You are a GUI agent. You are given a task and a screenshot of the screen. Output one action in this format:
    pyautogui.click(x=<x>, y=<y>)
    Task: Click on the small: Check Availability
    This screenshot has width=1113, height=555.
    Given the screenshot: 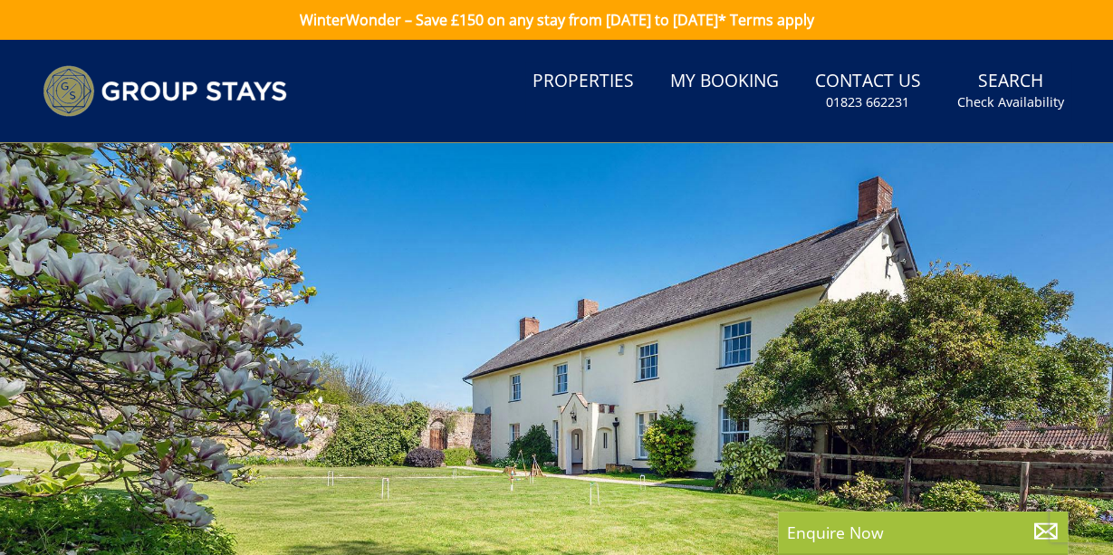 What is the action you would take?
    pyautogui.click(x=1011, y=102)
    